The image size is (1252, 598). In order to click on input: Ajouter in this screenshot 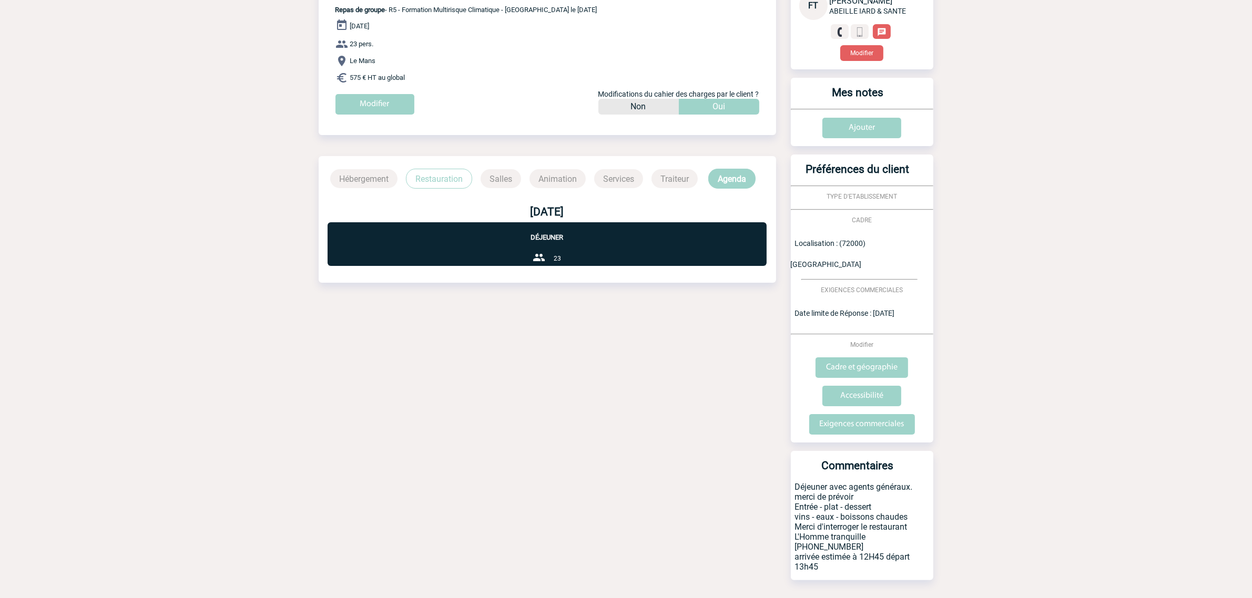, I will do `click(862, 128)`.